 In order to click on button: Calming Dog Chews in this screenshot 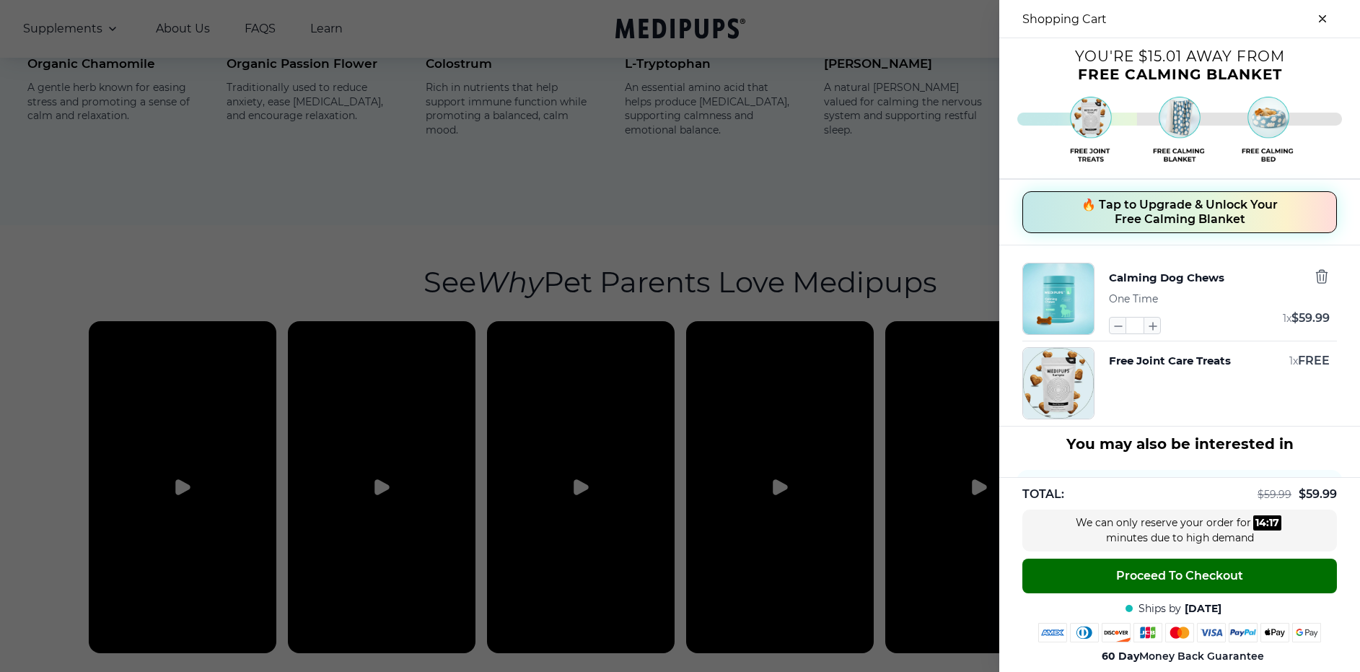, I will do `click(1166, 278)`.